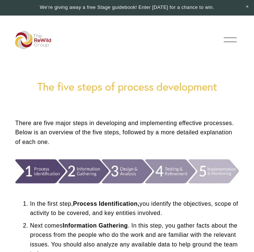 The height and width of the screenshot is (252, 254). I want to click on strong: Information Gathering, so click(95, 225).